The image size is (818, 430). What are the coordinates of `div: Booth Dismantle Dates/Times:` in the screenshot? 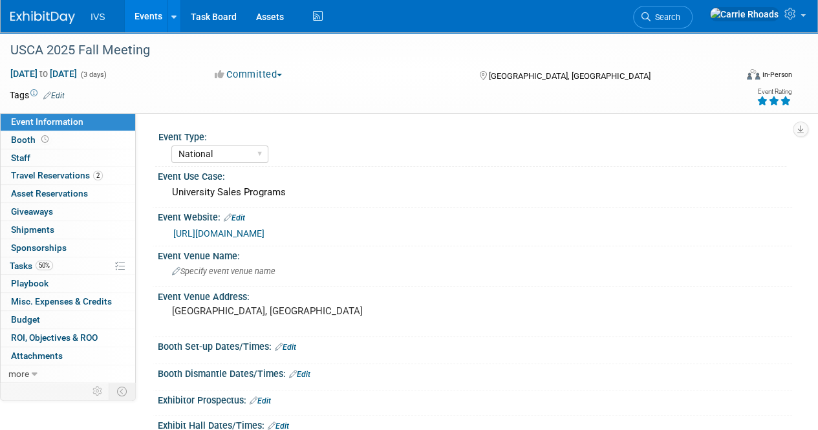 It's located at (475, 373).